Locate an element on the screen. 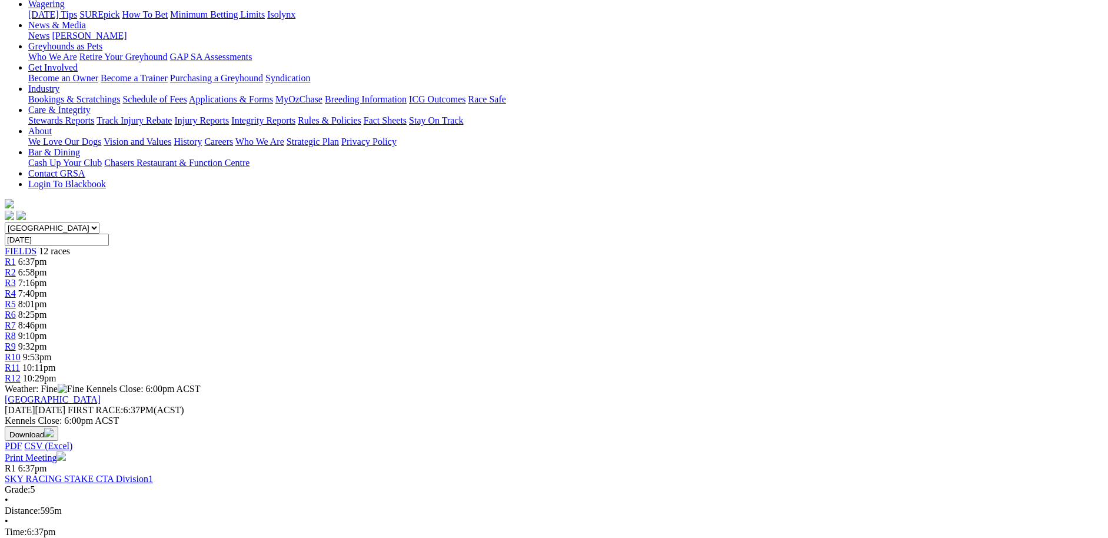 This screenshot has width=1108, height=538. div: Greyhounds as Pets is located at coordinates (565, 57).